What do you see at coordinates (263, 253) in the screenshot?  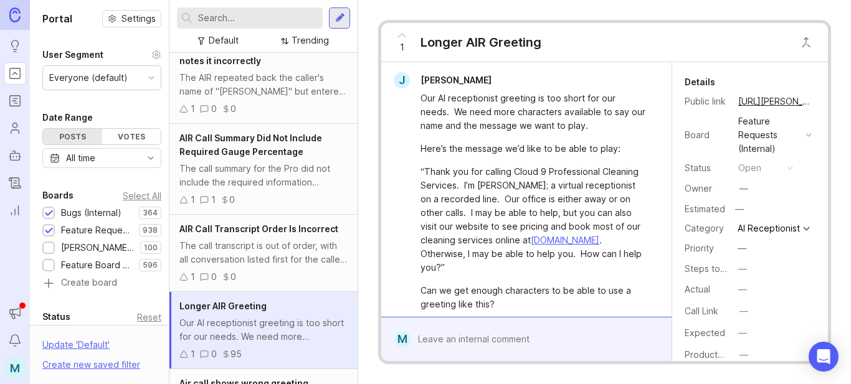 I see `div: The call transcript is out of order, with all conversation listed first for the caller, and then ...` at bounding box center [263, 253].